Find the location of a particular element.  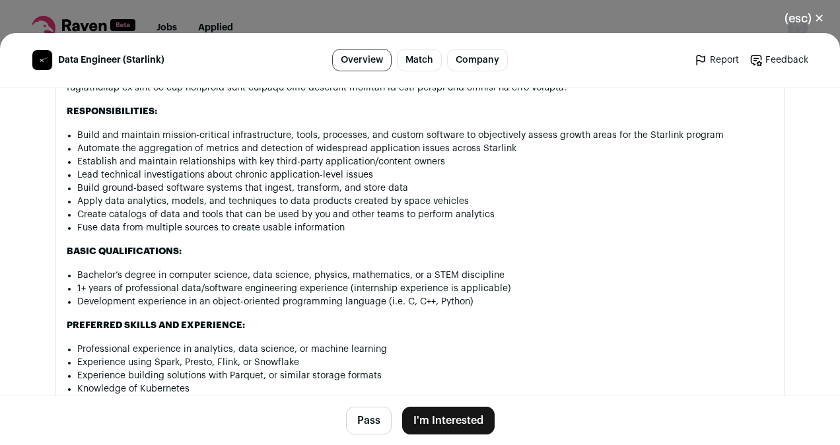

span: Data Engineer (Starlink) is located at coordinates (111, 60).